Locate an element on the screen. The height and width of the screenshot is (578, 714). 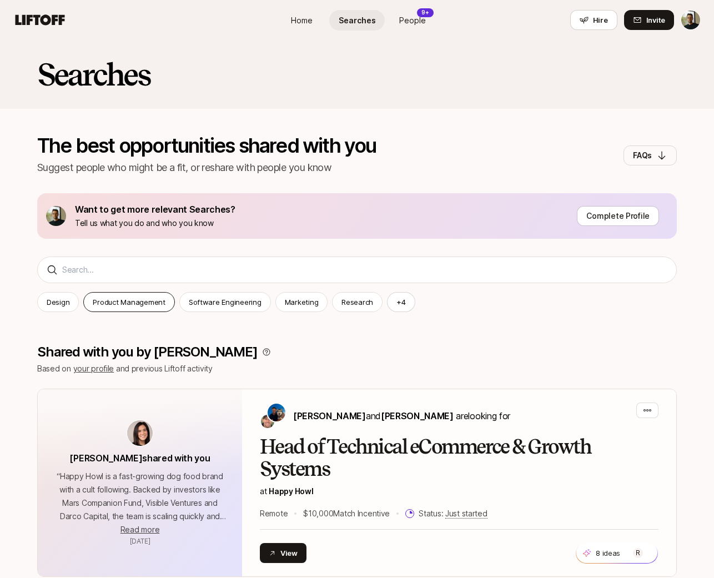
p: Suggest people who might be a fit, or reshare with people you know is located at coordinates (207, 168).